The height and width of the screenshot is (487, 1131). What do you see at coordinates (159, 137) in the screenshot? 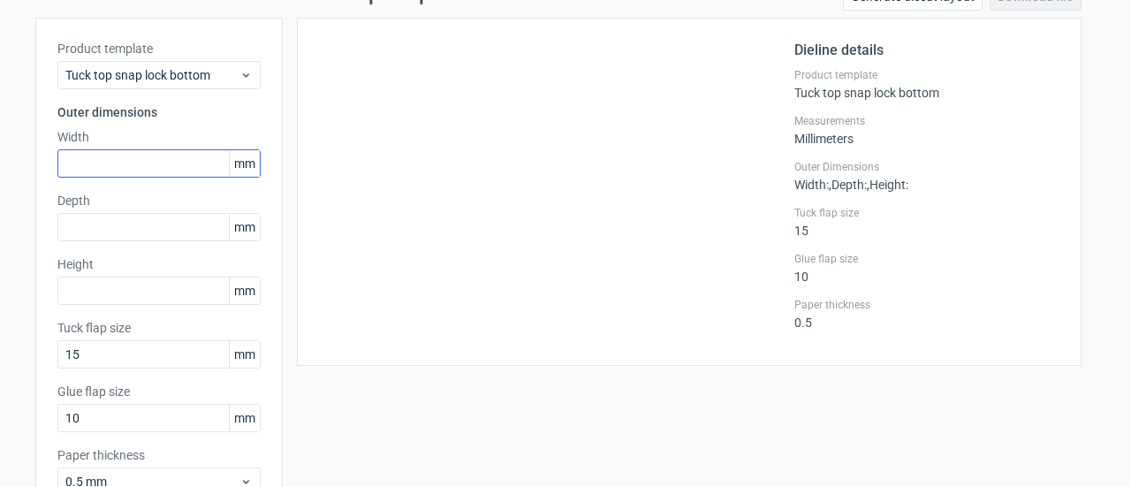
I see `label: Width` at bounding box center [159, 137].